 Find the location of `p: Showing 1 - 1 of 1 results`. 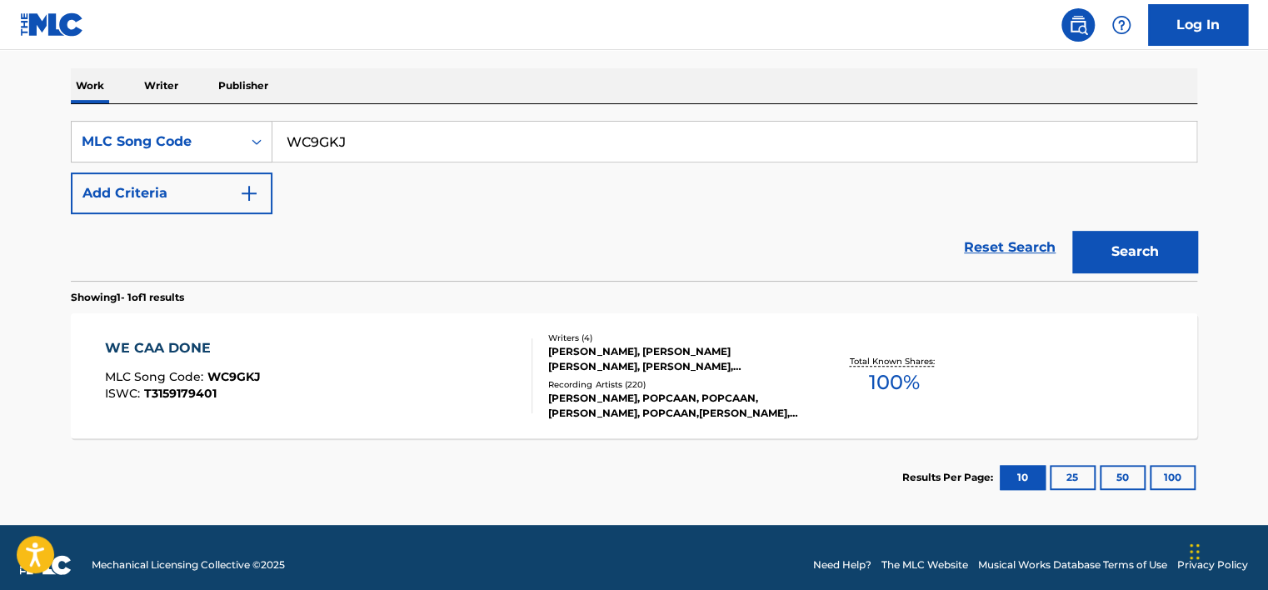

p: Showing 1 - 1 of 1 results is located at coordinates (127, 297).